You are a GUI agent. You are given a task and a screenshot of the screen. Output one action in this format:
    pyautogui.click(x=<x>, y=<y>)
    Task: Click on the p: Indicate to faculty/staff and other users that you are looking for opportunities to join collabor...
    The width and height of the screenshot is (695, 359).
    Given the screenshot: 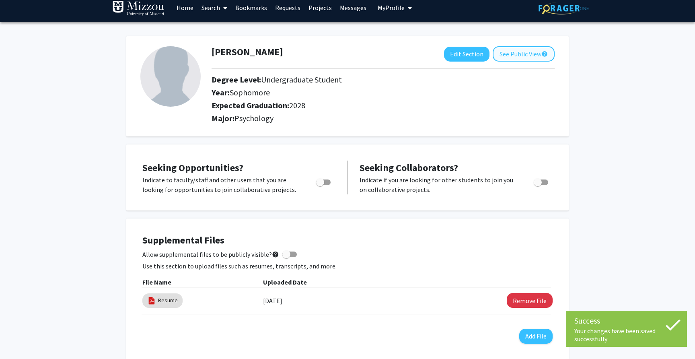 What is the action you would take?
    pyautogui.click(x=222, y=185)
    